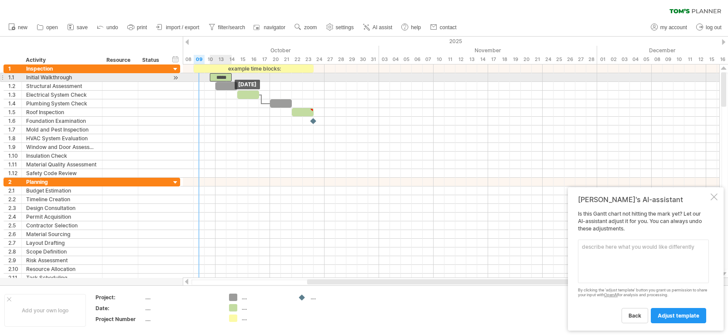 Image resolution: width=728 pixels, height=335 pixels. What do you see at coordinates (488, 50) in the screenshot?
I see `div: November 2025` at bounding box center [488, 50].